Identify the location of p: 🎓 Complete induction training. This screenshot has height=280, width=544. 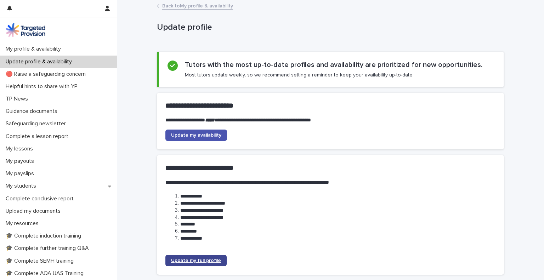
(45, 236).